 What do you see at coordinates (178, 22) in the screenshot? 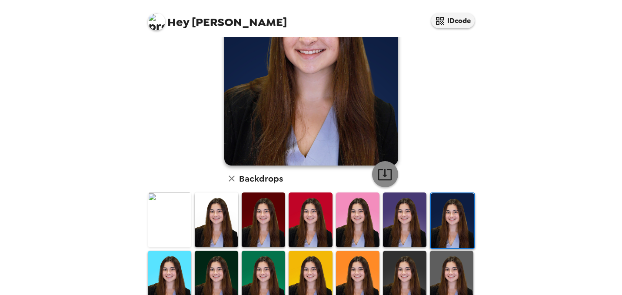
I see `span: Hey` at bounding box center [178, 22].